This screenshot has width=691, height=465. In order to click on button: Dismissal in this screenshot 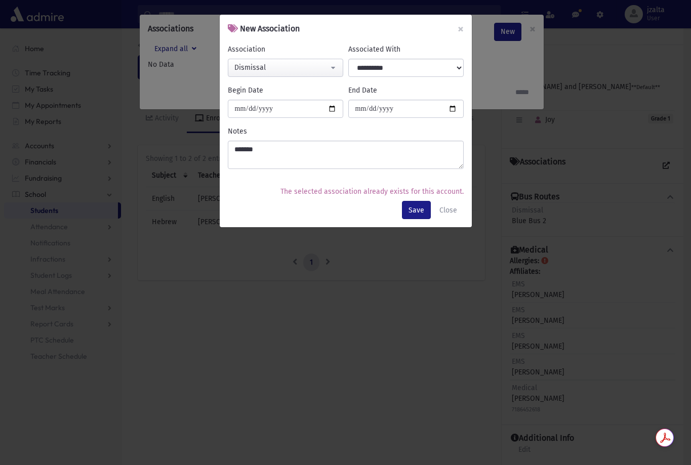, I will do `click(285, 68)`.